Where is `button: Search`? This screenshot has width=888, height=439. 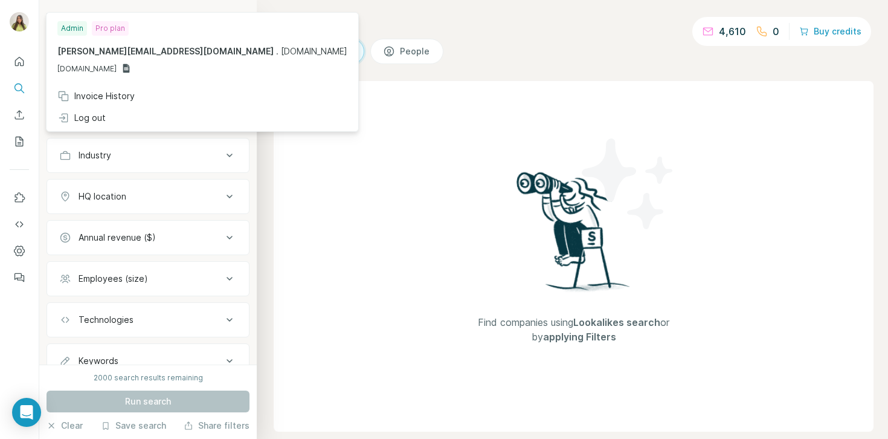 button: Search is located at coordinates (19, 88).